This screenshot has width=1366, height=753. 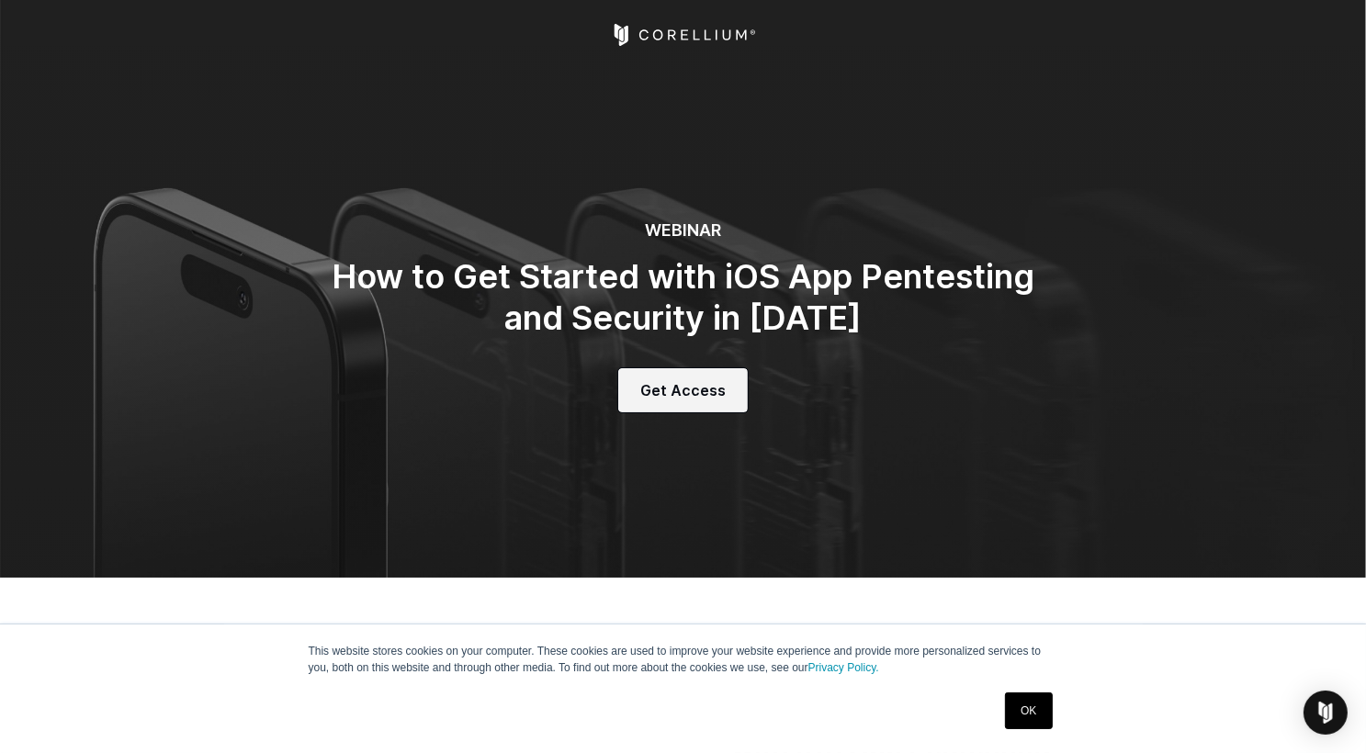 What do you see at coordinates (843, 668) in the screenshot?
I see `a: Privacy Policy.` at bounding box center [843, 668].